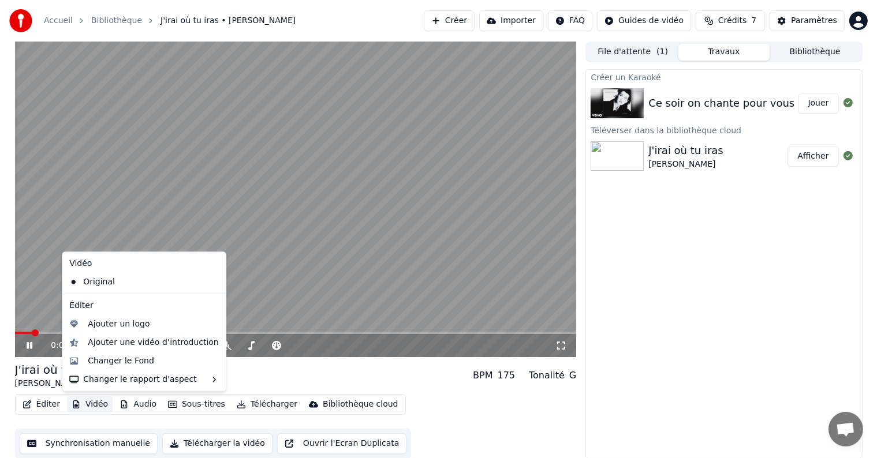 This screenshot has width=877, height=458. I want to click on div: Éditer, so click(144, 306).